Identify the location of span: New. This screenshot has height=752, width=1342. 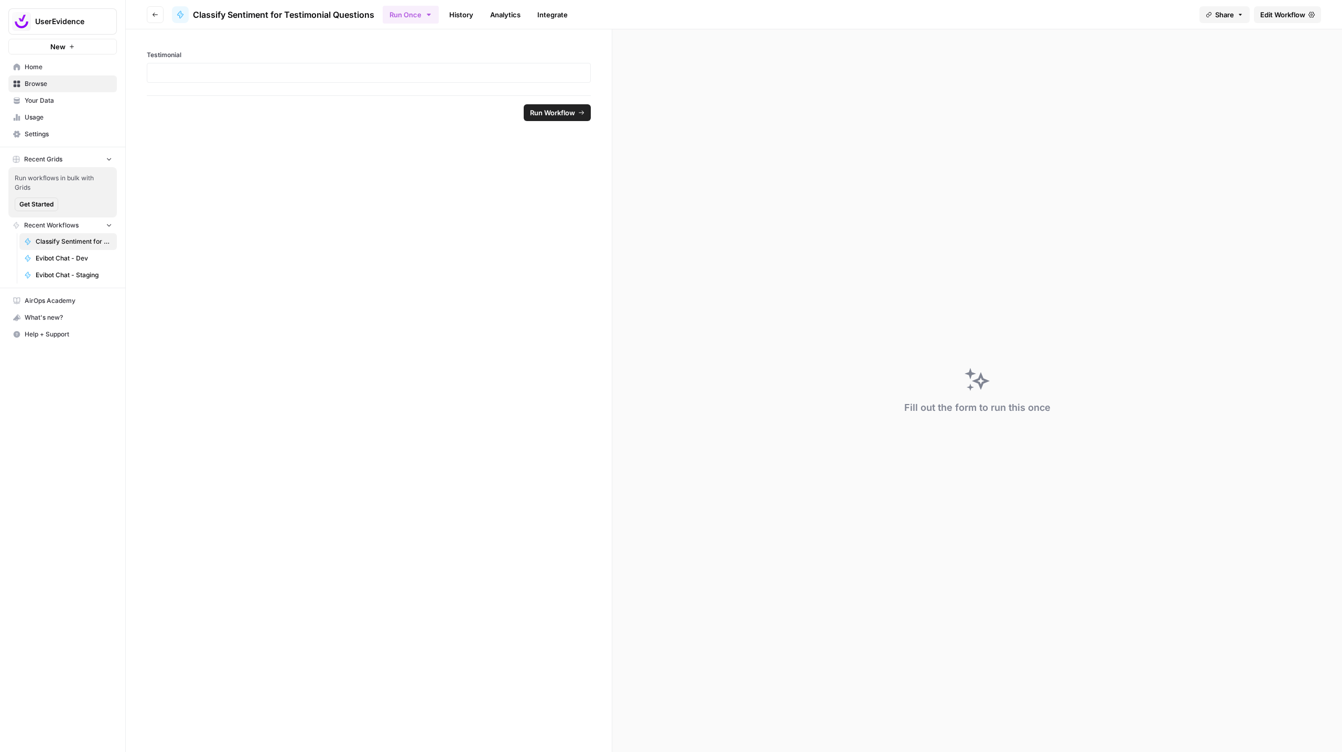
(58, 47).